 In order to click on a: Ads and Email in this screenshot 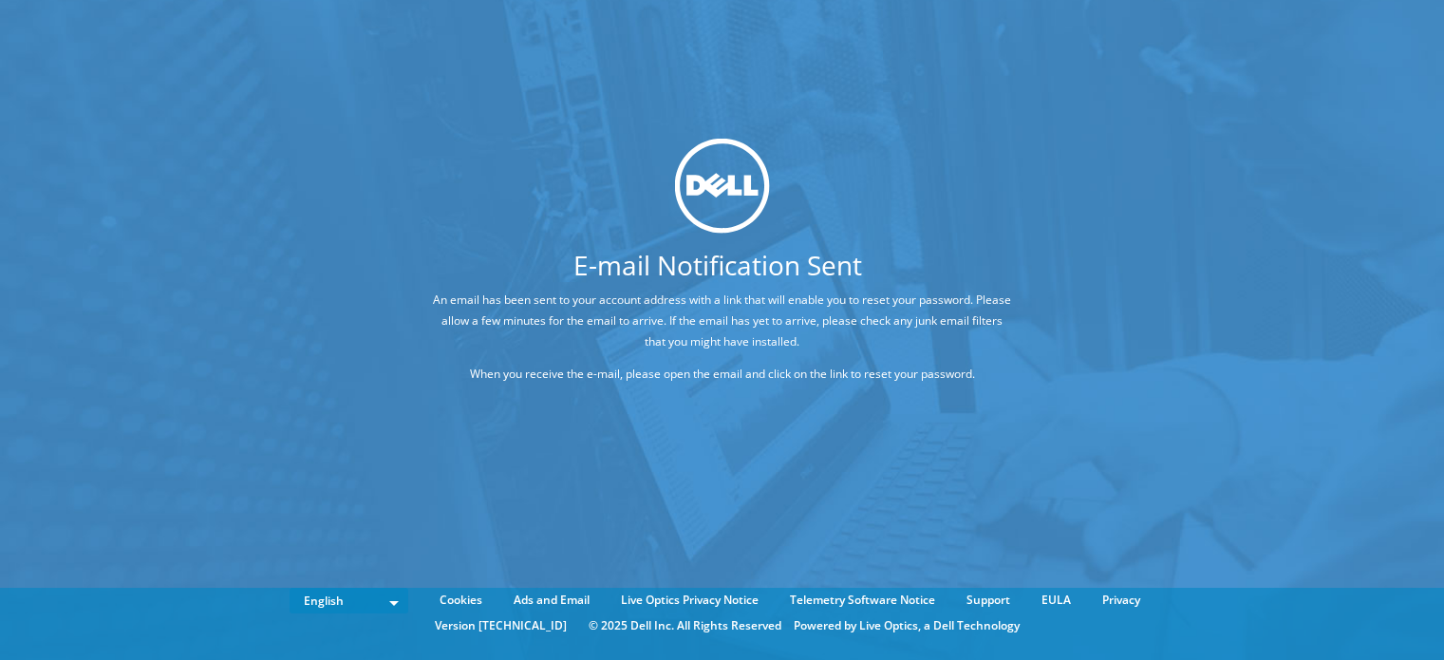, I will do `click(551, 600)`.